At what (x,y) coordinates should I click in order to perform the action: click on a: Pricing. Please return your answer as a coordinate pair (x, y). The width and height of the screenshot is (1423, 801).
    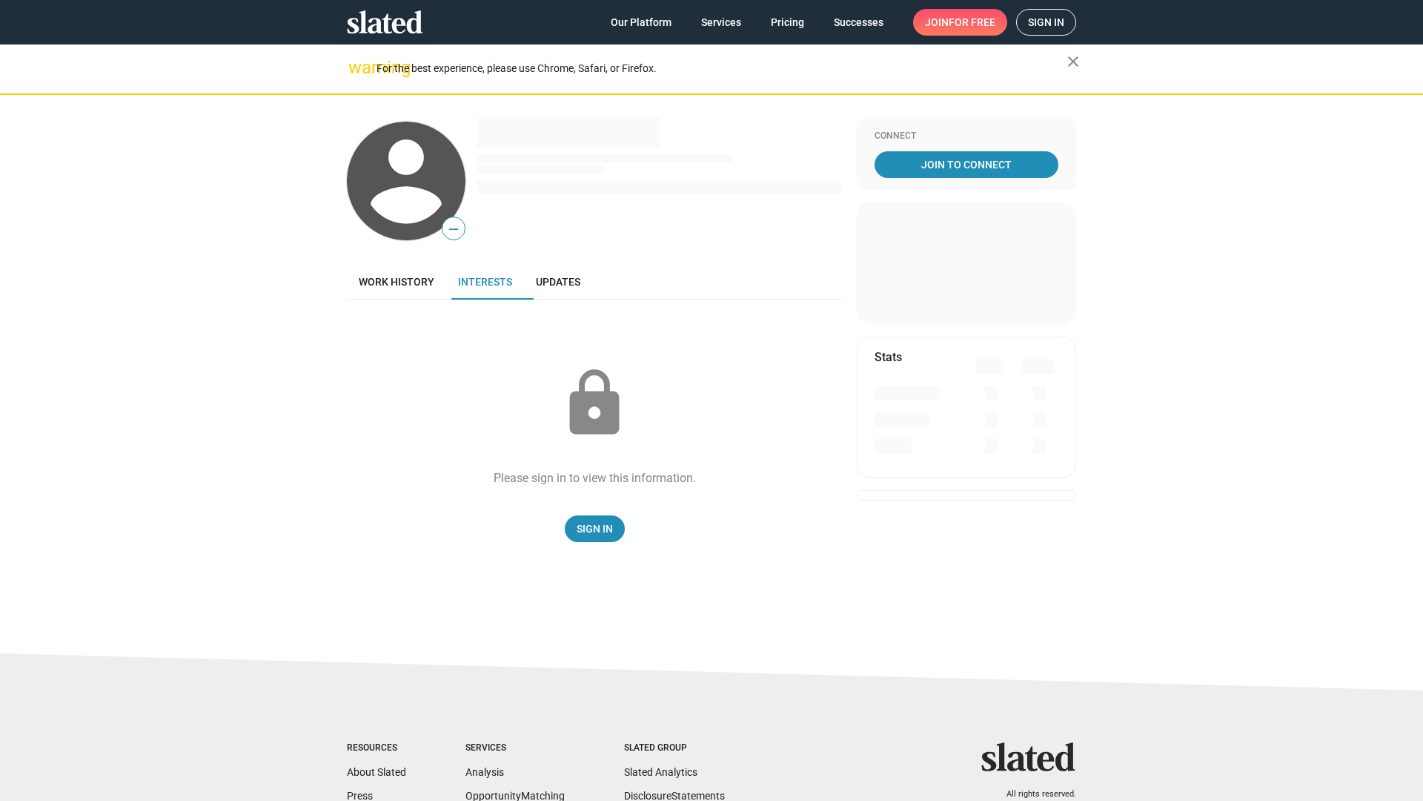
    Looking at the image, I should click on (787, 22).